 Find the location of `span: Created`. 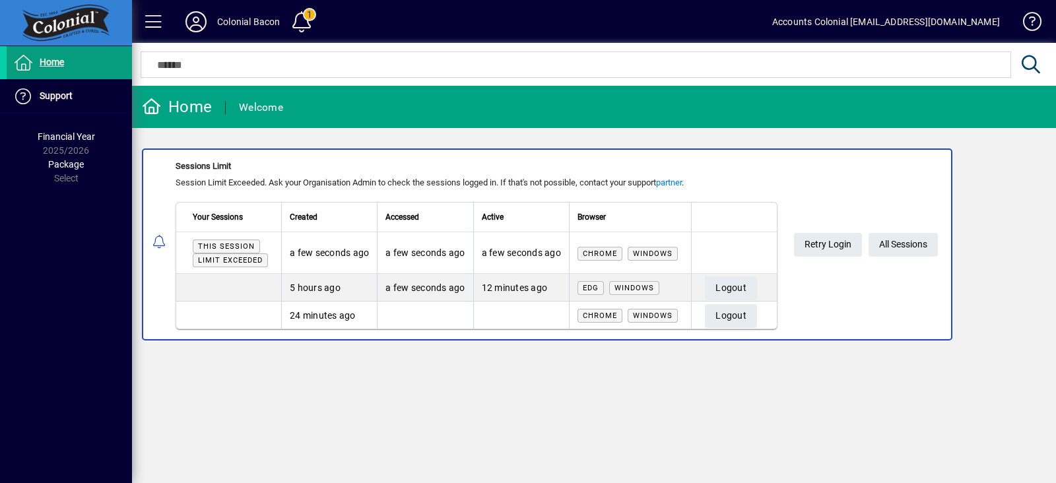

span: Created is located at coordinates (304, 217).